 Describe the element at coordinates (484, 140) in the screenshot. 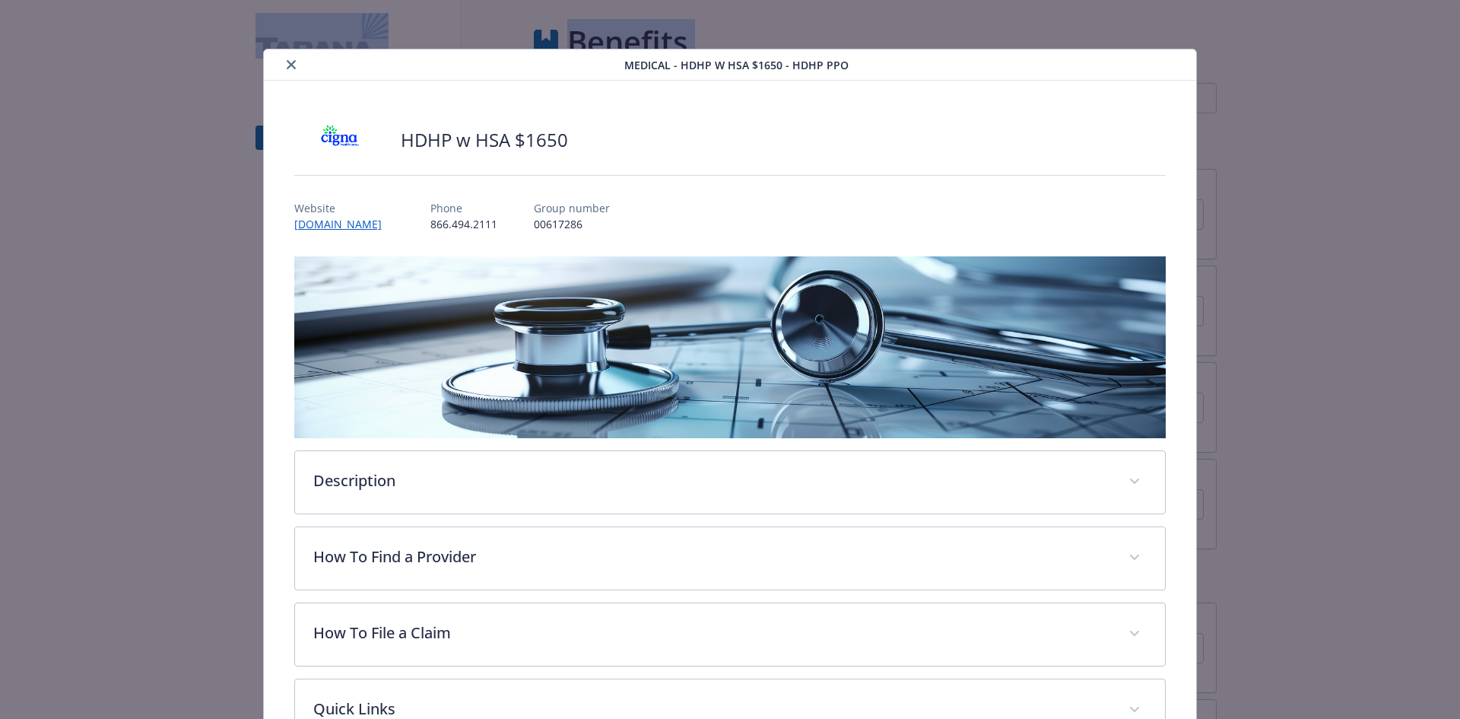

I see `h2: HDHP w HSA $1650` at that location.